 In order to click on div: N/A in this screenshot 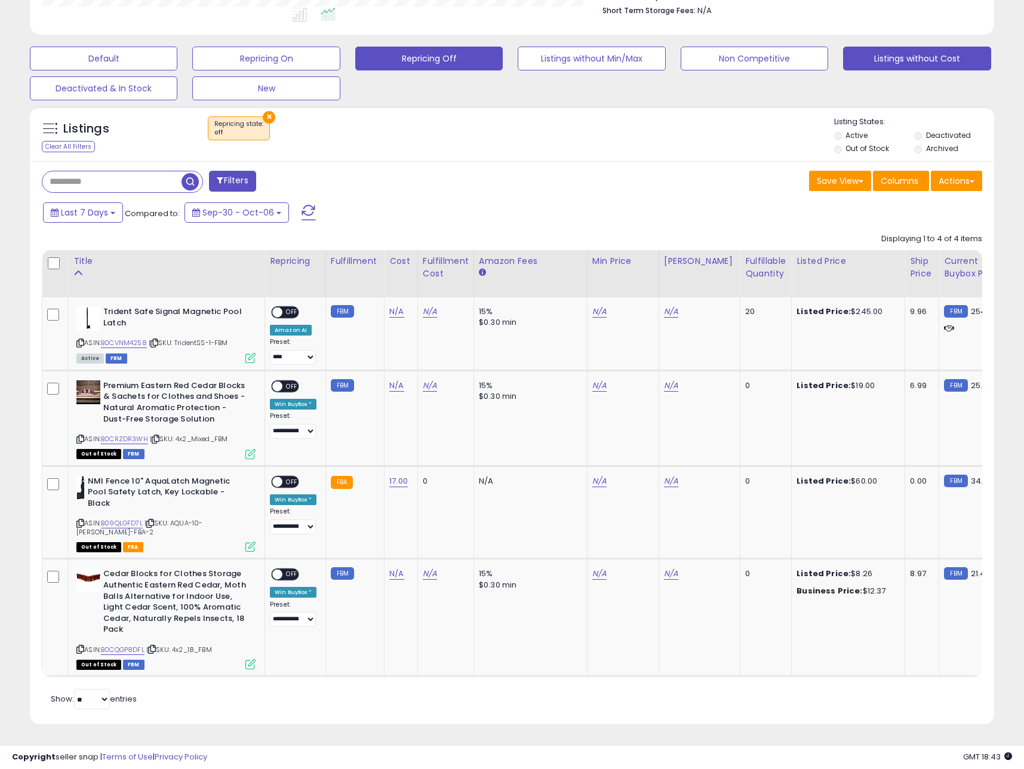, I will do `click(528, 481)`.